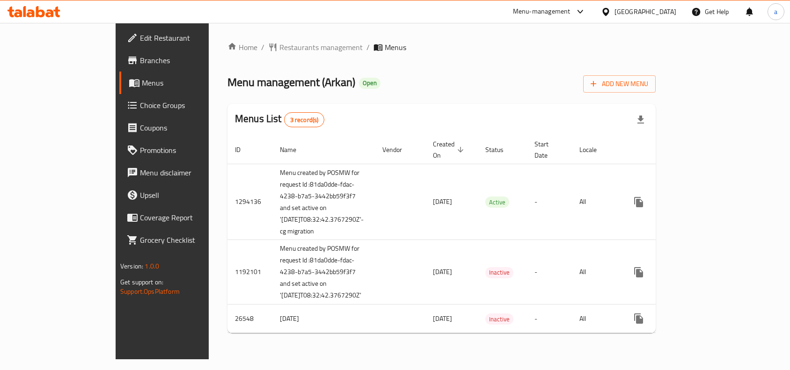 The height and width of the screenshot is (370, 790). I want to click on div: Menu-management, so click(542, 12).